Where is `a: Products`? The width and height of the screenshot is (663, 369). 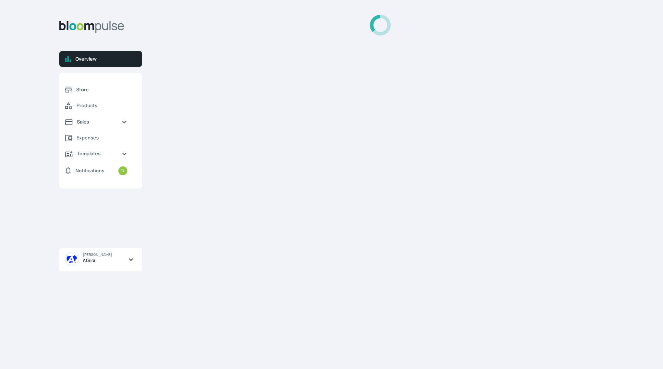 a: Products is located at coordinates (96, 106).